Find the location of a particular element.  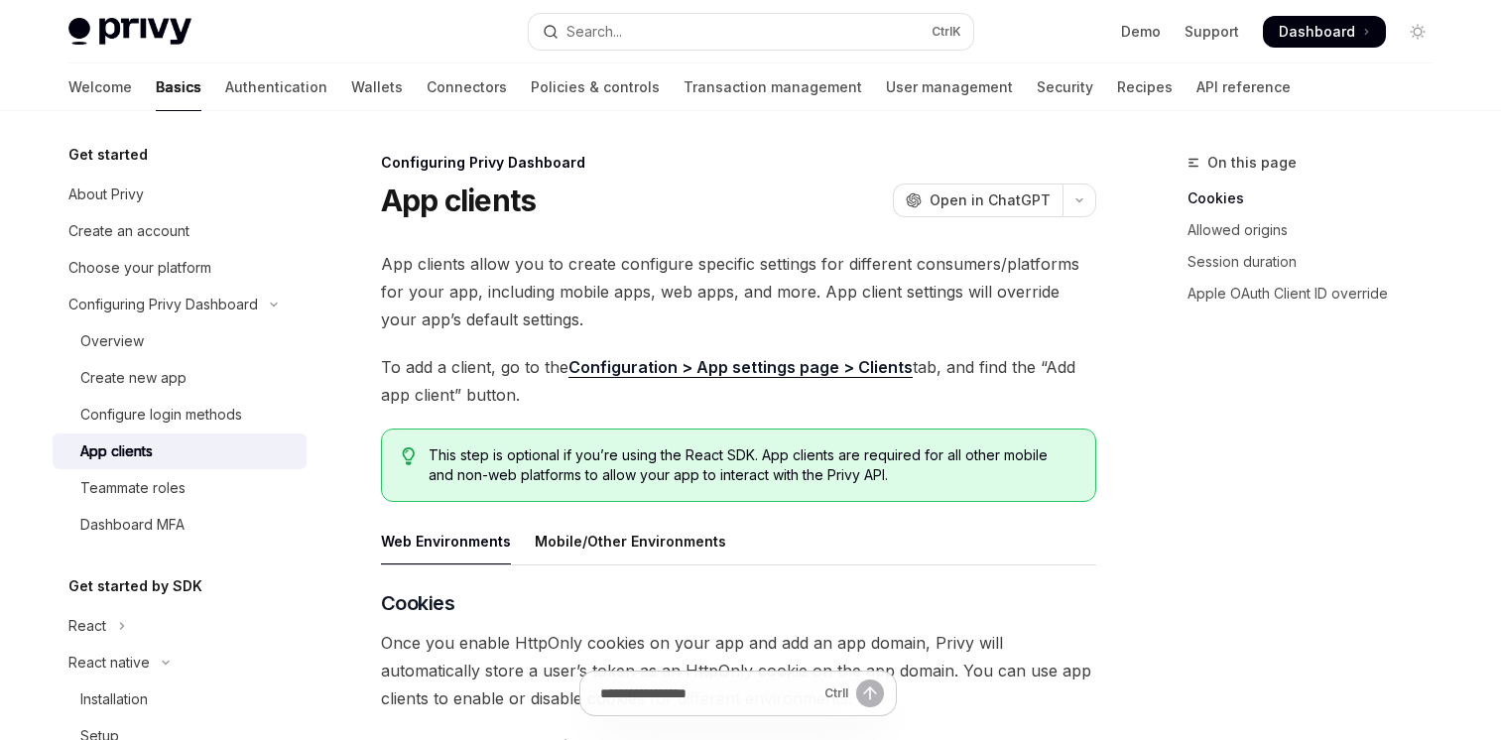

a: Create an account is located at coordinates (180, 231).